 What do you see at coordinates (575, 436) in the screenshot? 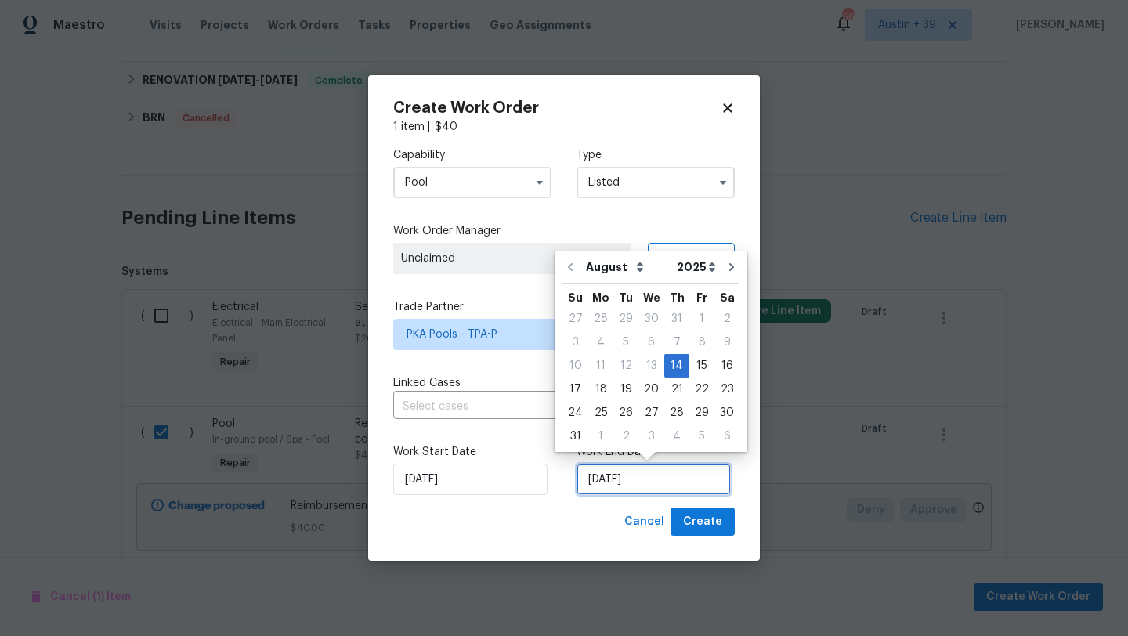
I see `div: Sun Aug 31 2025` at bounding box center [575, 436].